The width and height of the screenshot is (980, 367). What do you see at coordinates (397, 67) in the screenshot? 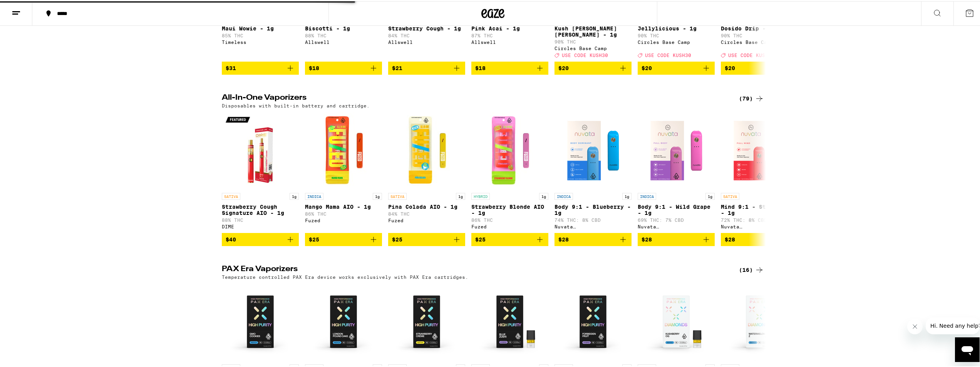
I see `span: $21` at bounding box center [397, 67].